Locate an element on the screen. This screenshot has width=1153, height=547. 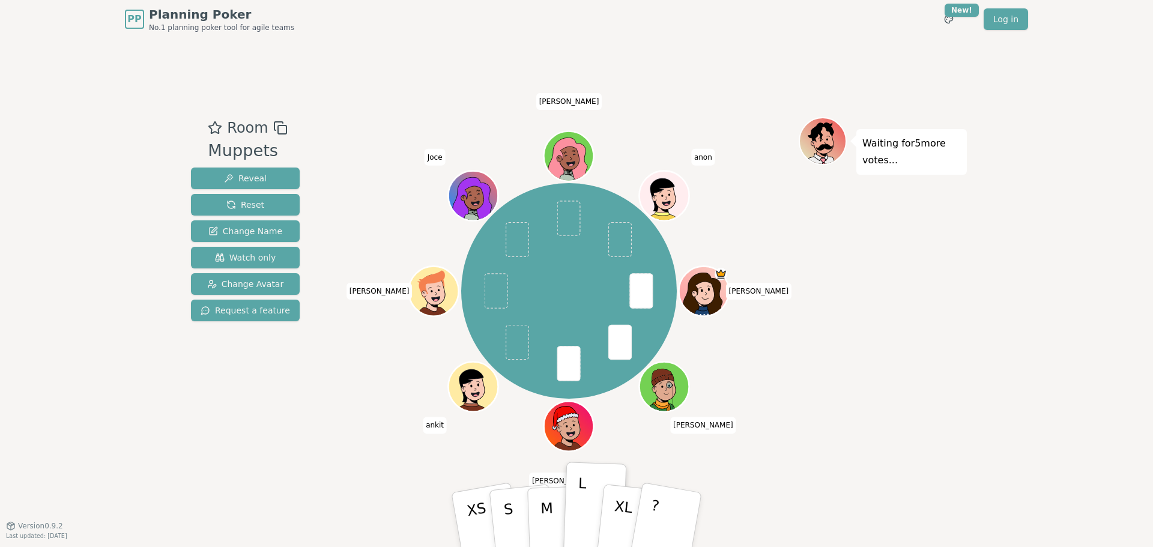
button: Reset is located at coordinates (245, 205).